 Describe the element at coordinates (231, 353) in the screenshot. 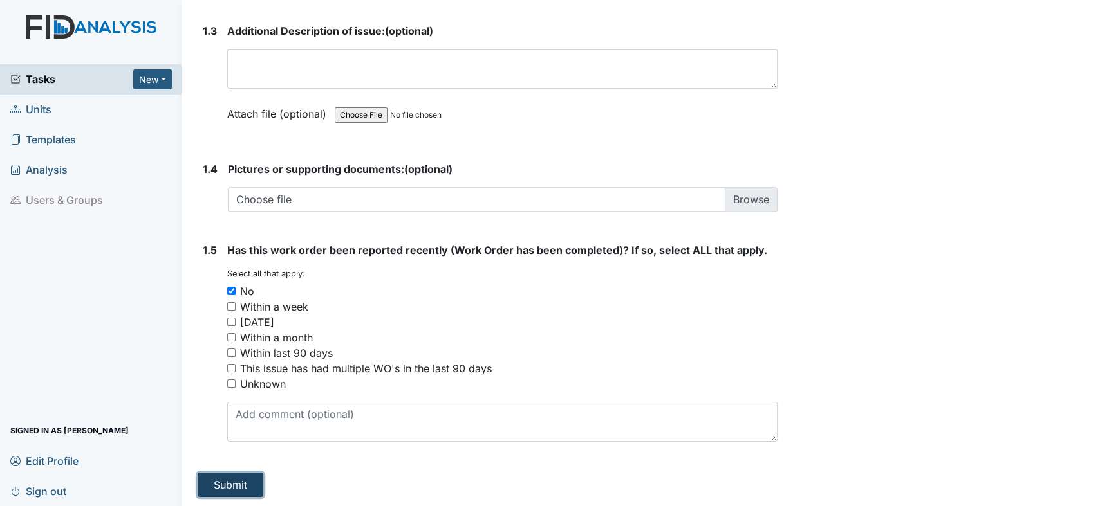

I see `input: Within last 90 days` at that location.